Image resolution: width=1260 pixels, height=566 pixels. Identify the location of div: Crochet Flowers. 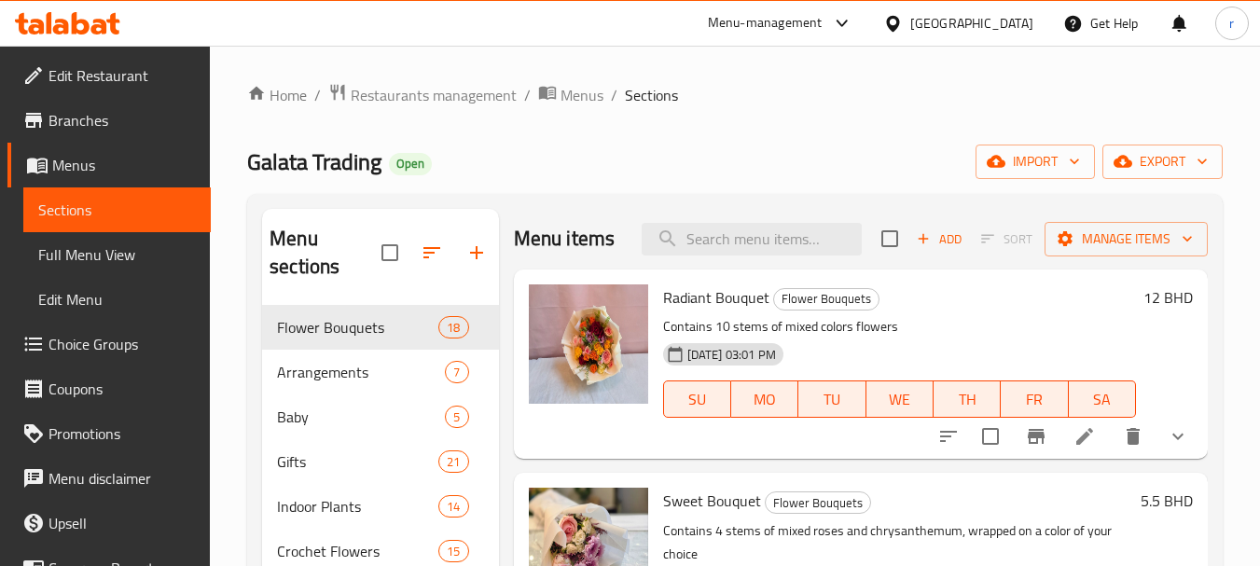
(357, 551).